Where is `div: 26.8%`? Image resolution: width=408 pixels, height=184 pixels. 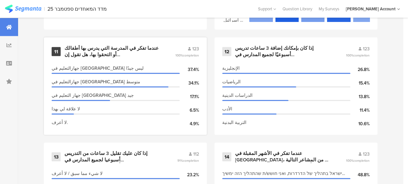 div: 26.8% is located at coordinates (360, 69).